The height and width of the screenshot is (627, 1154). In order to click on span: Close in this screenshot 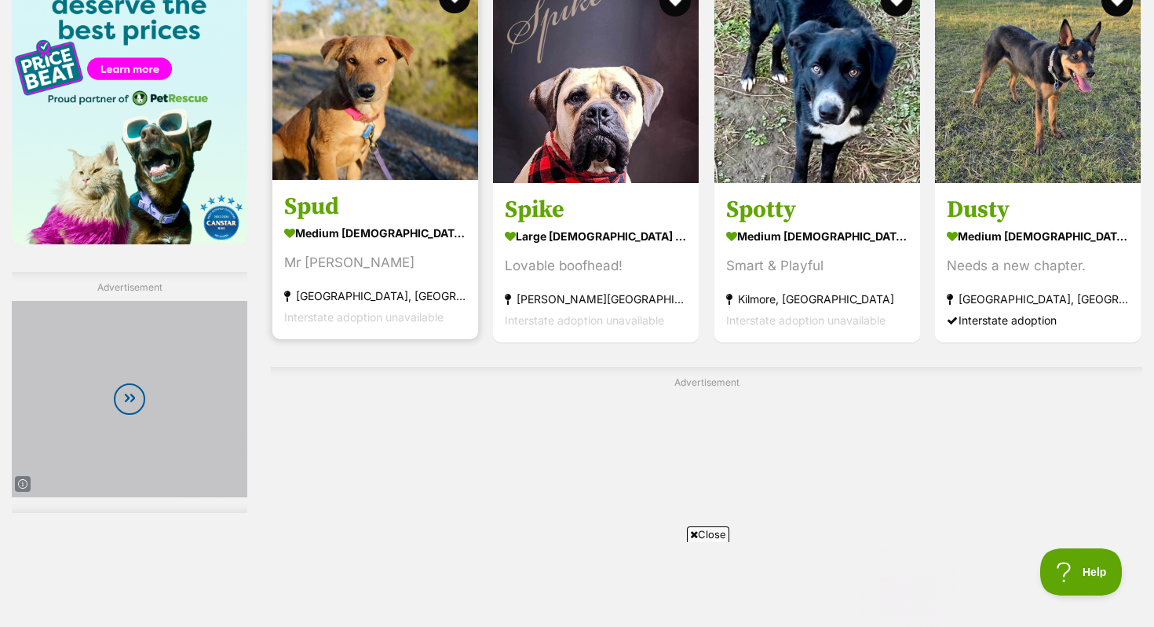, I will do `click(708, 534)`.